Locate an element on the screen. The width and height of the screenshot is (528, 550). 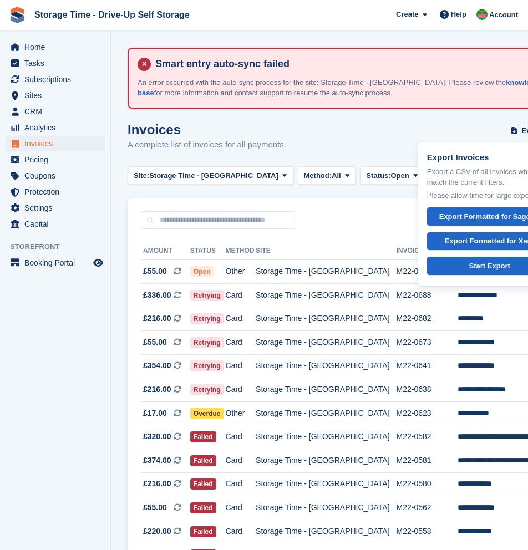
td: M22-0581 is located at coordinates (427, 460).